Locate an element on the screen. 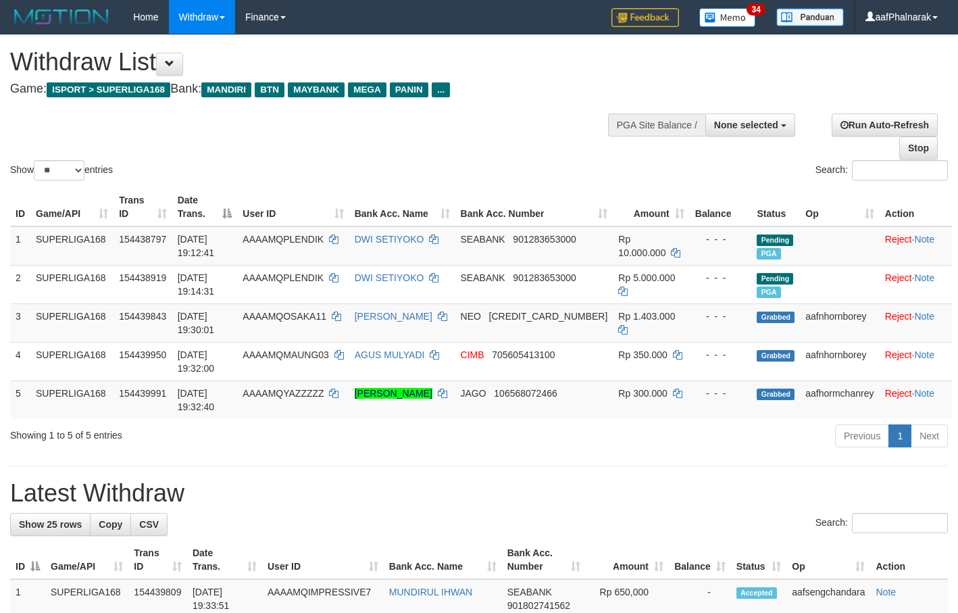 Image resolution: width=958 pixels, height=613 pixels. span: None selected is located at coordinates (746, 125).